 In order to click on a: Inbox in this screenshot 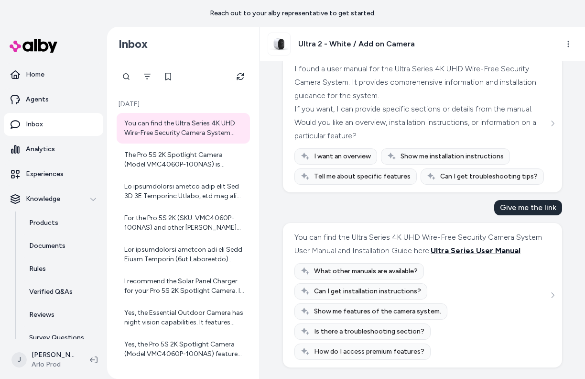, I will do `click(54, 124)`.